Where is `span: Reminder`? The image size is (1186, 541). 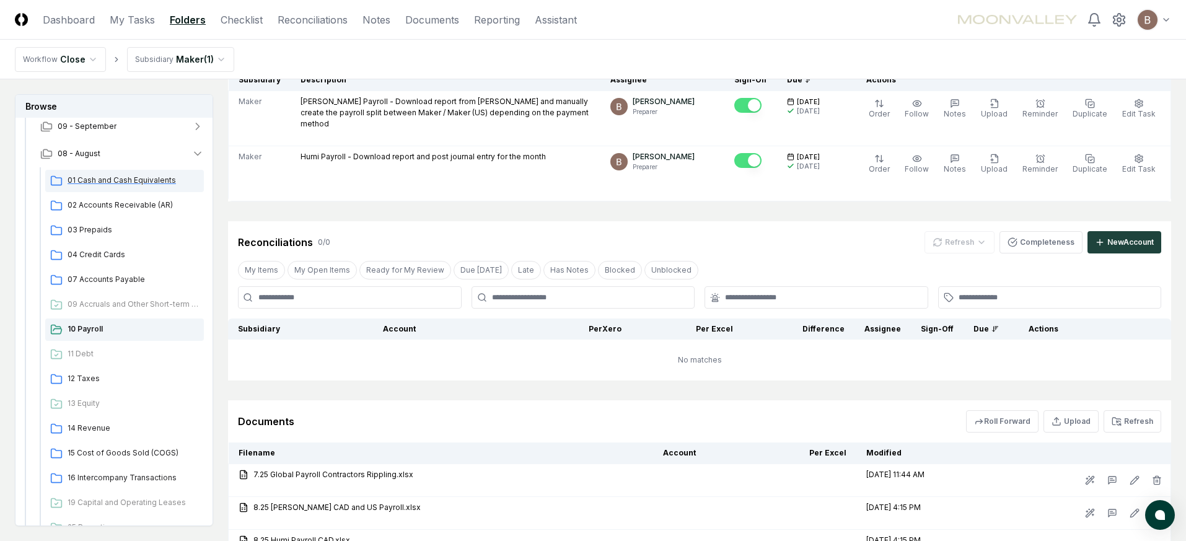
span: Reminder is located at coordinates (1040, 113).